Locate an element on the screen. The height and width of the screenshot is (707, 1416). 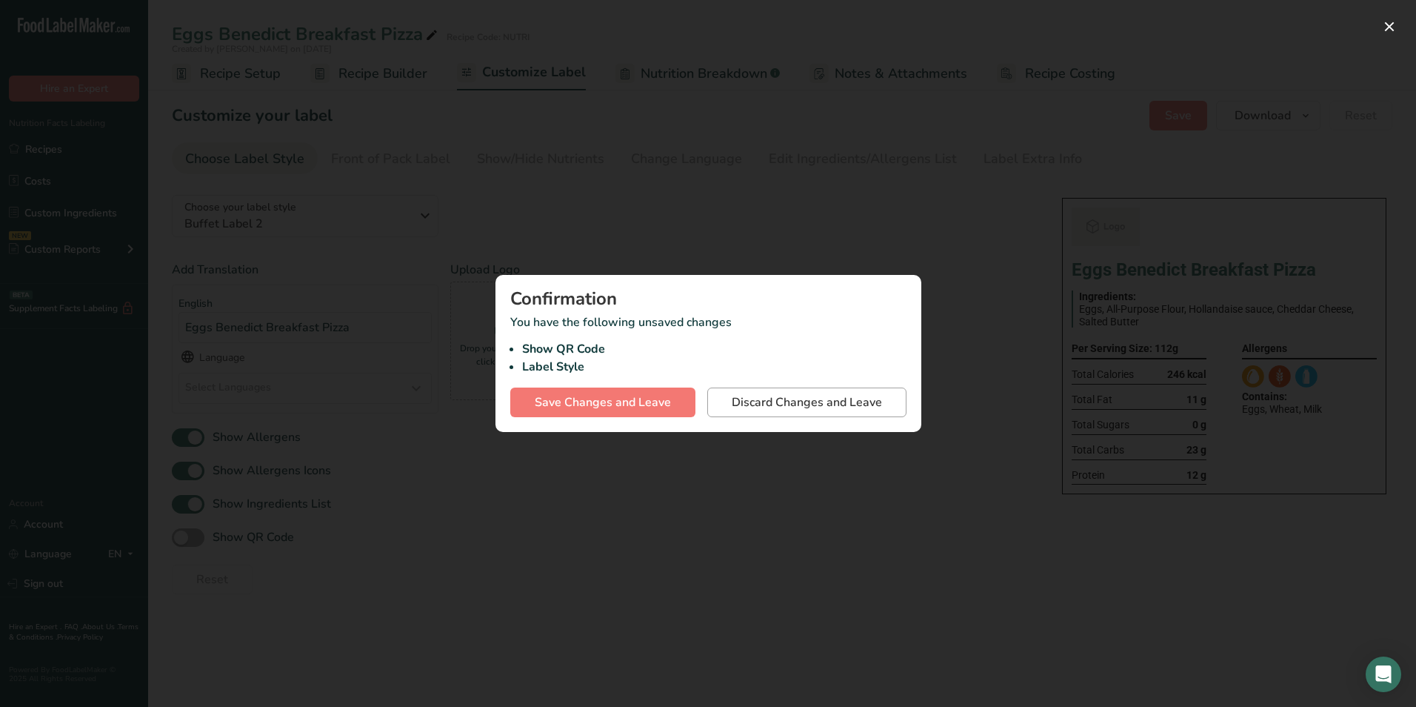
p: You have the following unsaved changes is located at coordinates (708, 344).